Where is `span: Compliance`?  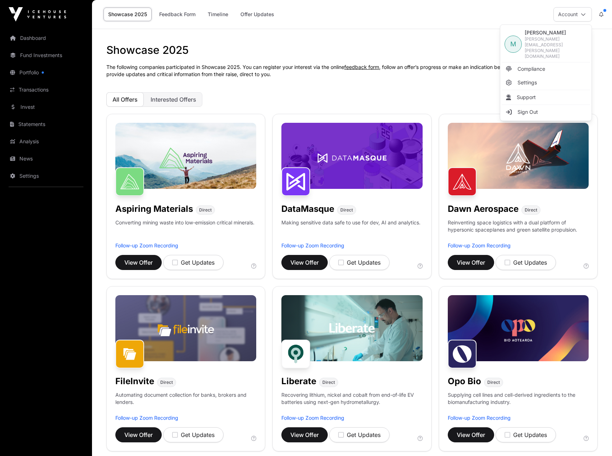
span: Compliance is located at coordinates (531, 69).